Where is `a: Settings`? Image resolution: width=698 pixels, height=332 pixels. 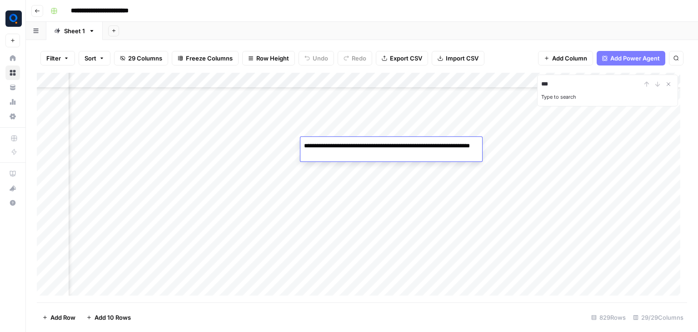 a: Settings is located at coordinates (13, 116).